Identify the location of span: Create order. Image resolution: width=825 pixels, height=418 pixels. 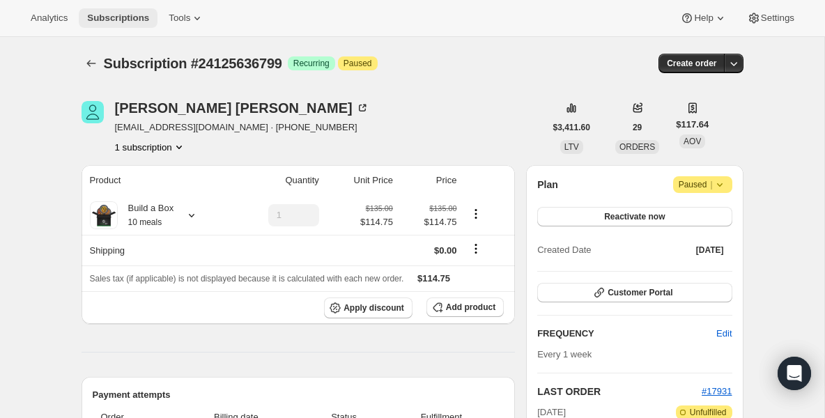
(691, 63).